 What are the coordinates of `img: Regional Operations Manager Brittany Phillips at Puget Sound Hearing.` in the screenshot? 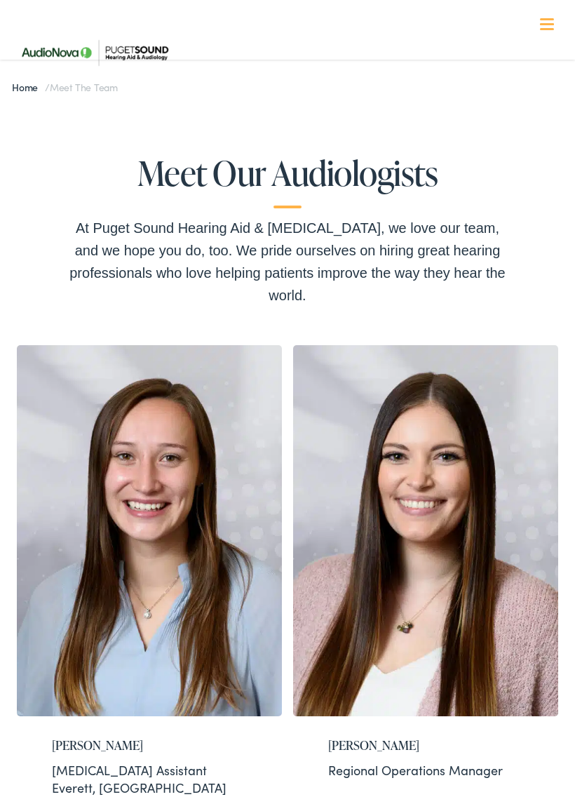 It's located at (426, 530).